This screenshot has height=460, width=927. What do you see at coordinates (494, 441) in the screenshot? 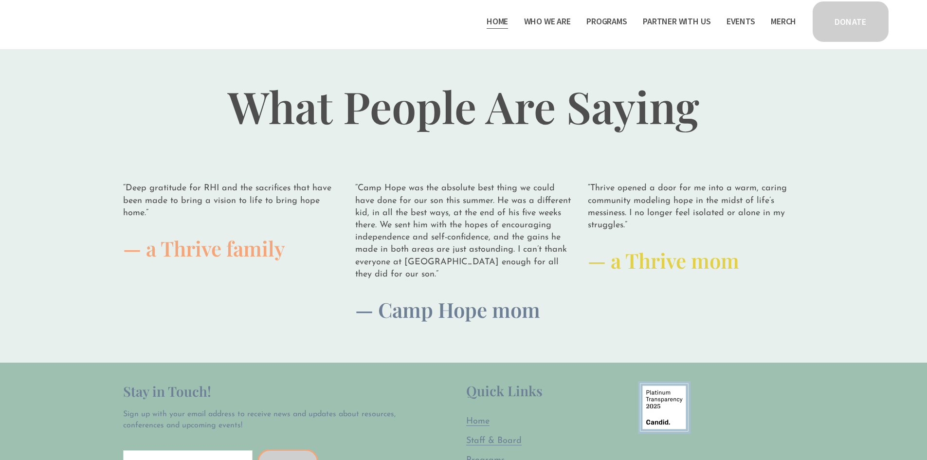
I see `span: Staff & Board` at bounding box center [494, 441].